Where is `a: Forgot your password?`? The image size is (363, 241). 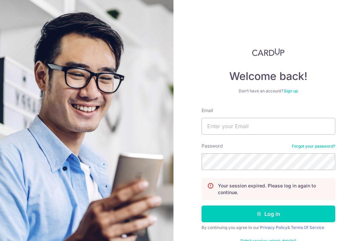 a: Forgot your password? is located at coordinates (314, 146).